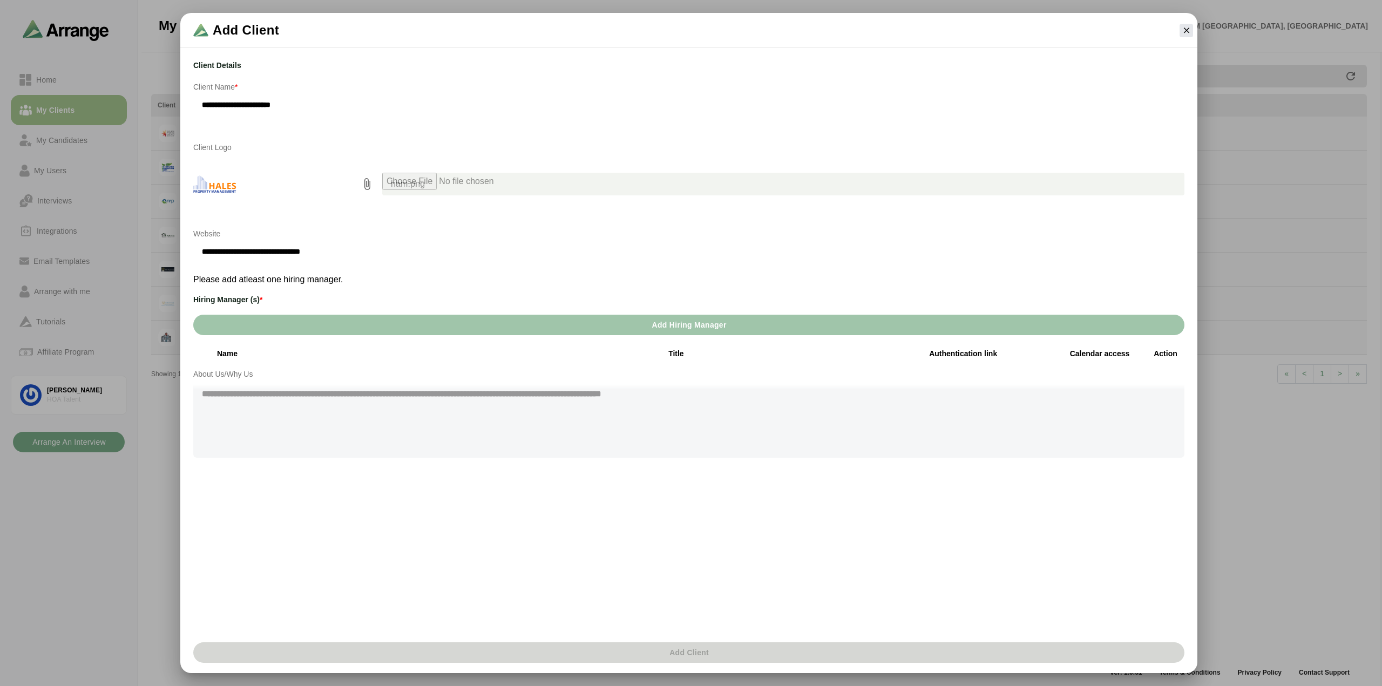 The image size is (1382, 686). Describe the element at coordinates (438, 234) in the screenshot. I see `p: Website` at that location.